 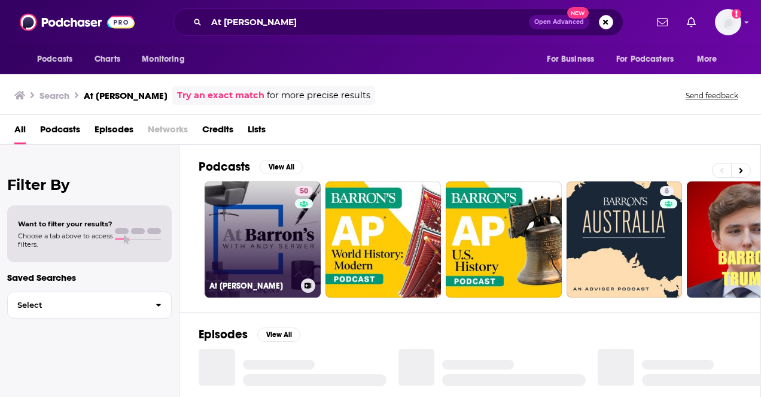 I want to click on a: Podchaser - Follow, Share and Rate Podcasts, so click(x=77, y=22).